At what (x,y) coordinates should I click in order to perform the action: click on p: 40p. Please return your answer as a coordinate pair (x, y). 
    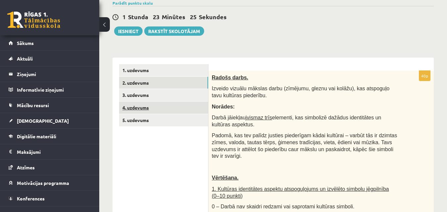
    Looking at the image, I should click on (425, 76).